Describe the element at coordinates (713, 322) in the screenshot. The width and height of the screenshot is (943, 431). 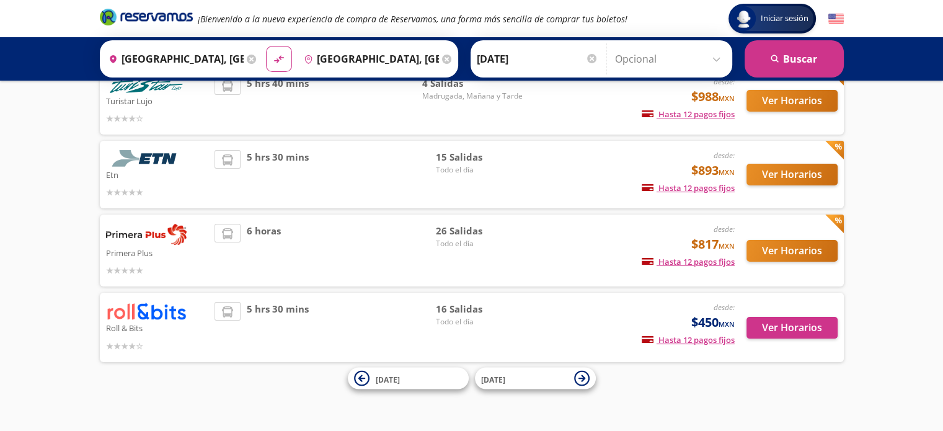
I see `span: $450` at that location.